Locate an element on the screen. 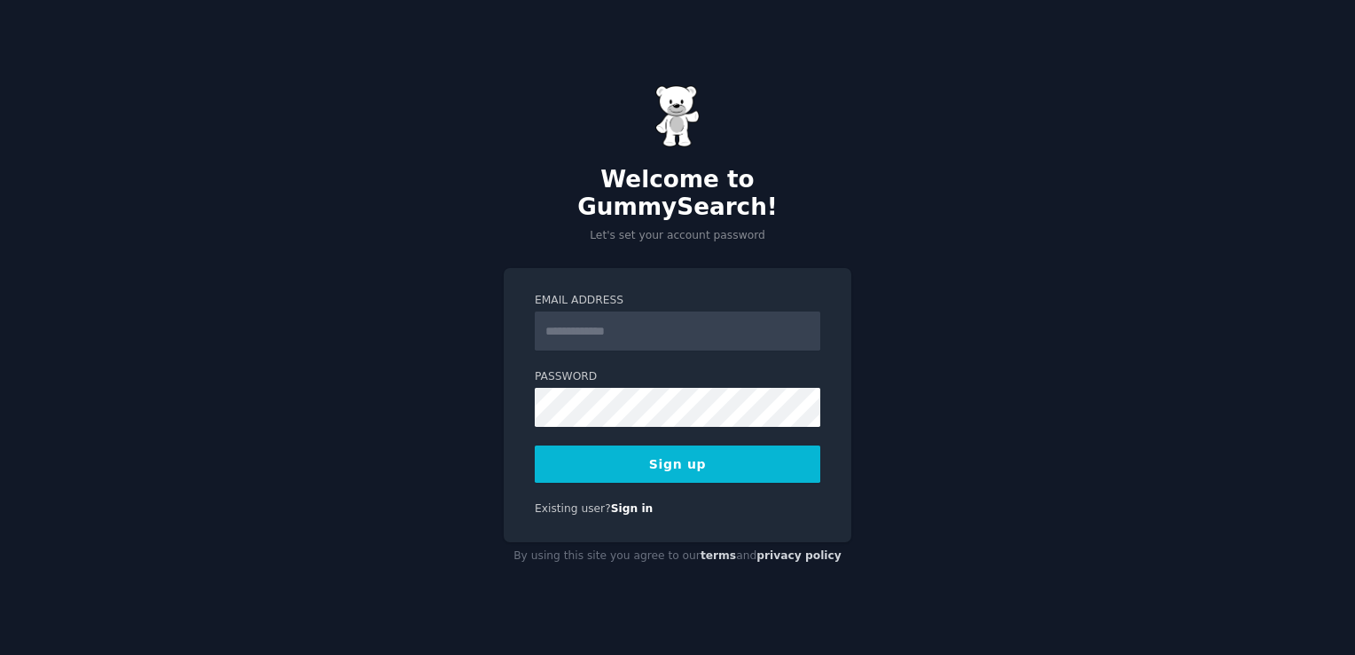 The width and height of the screenshot is (1355, 655). img: Gummy Bear is located at coordinates (678, 116).